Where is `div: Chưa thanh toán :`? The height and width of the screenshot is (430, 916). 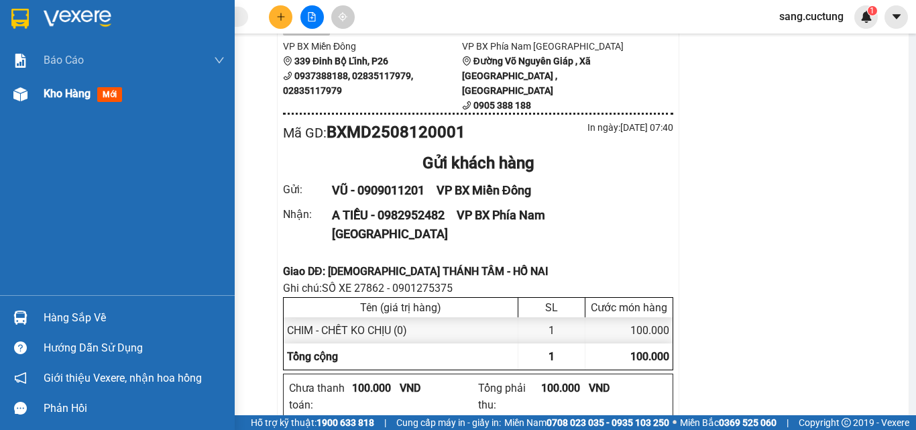 div: Chưa thanh toán : is located at coordinates (321, 396).